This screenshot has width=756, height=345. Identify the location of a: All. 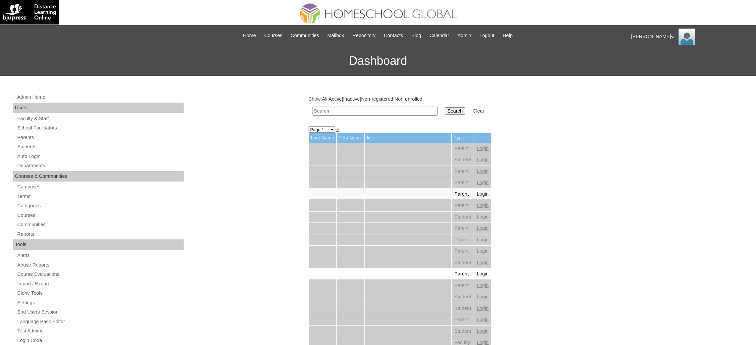
(324, 99).